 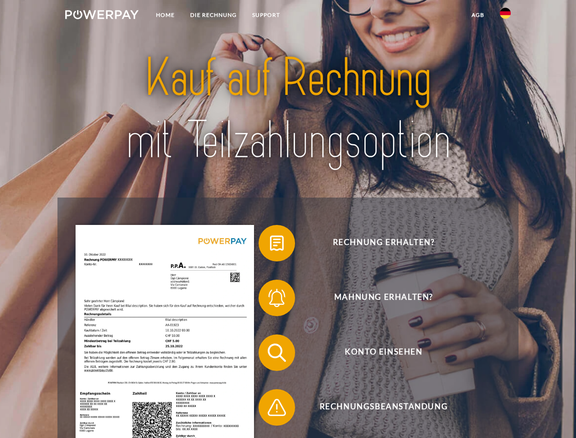 What do you see at coordinates (377, 408) in the screenshot?
I see `button: Rechnungsbeanstandung` at bounding box center [377, 408].